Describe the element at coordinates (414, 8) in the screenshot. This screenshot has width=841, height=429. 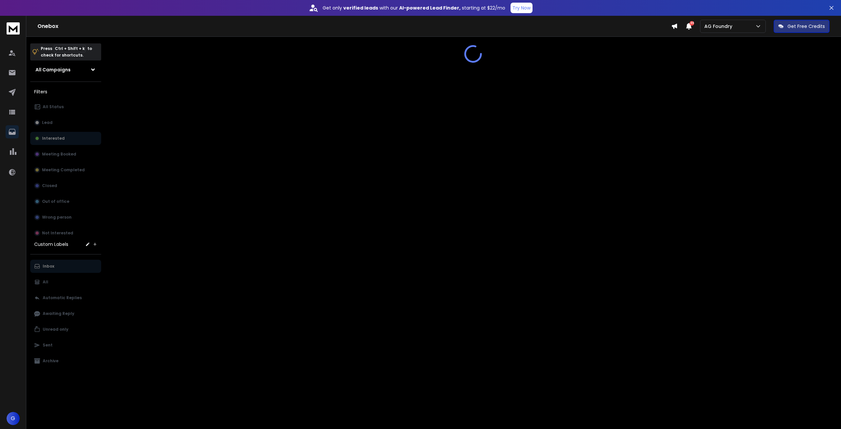
I see `p: Get only with our starting at $22/mo` at that location.